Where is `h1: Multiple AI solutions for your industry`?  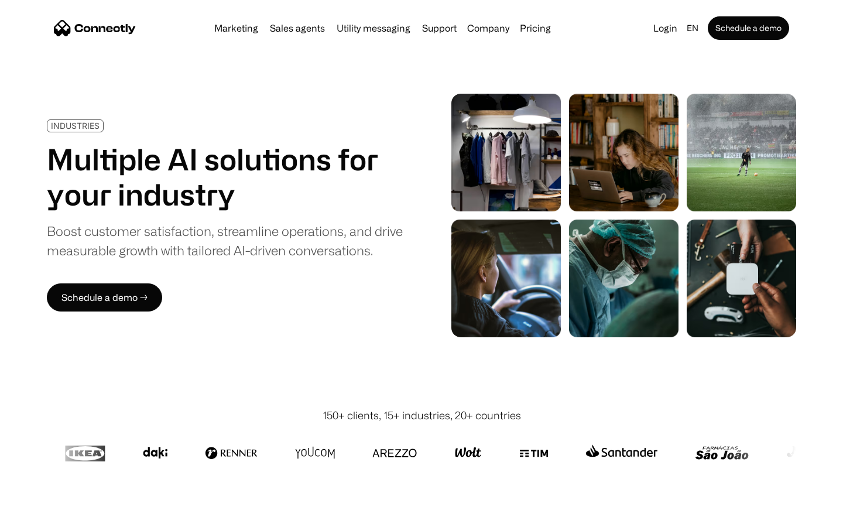
h1: Multiple AI solutions for your industry is located at coordinates (225, 177).